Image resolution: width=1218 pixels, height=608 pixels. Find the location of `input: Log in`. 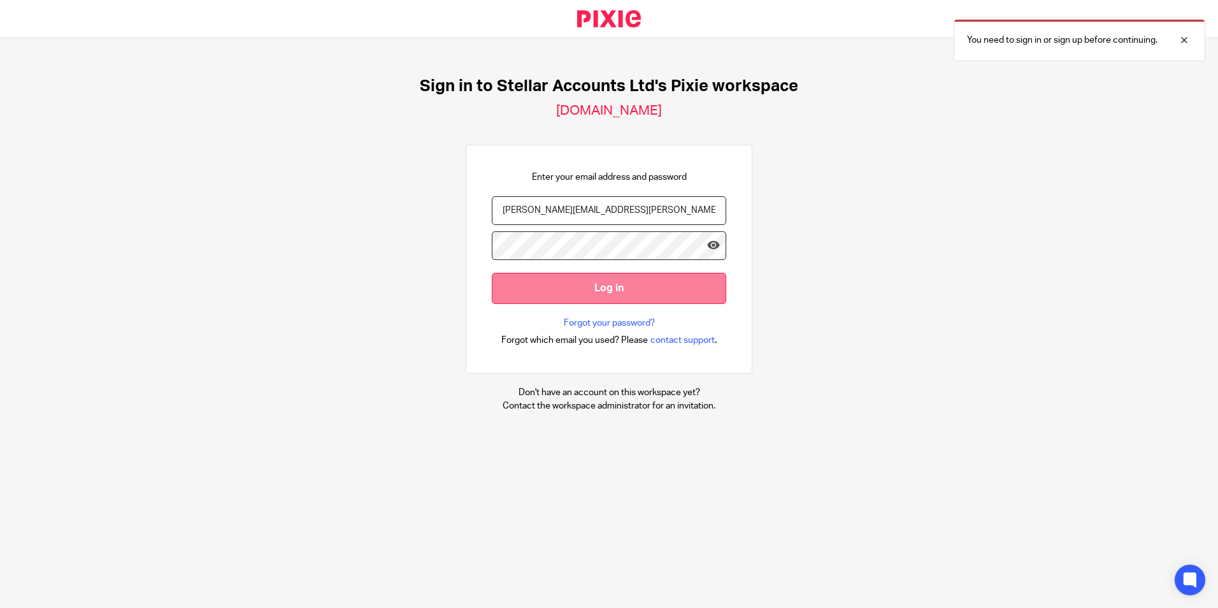

input: Log in is located at coordinates (609, 288).